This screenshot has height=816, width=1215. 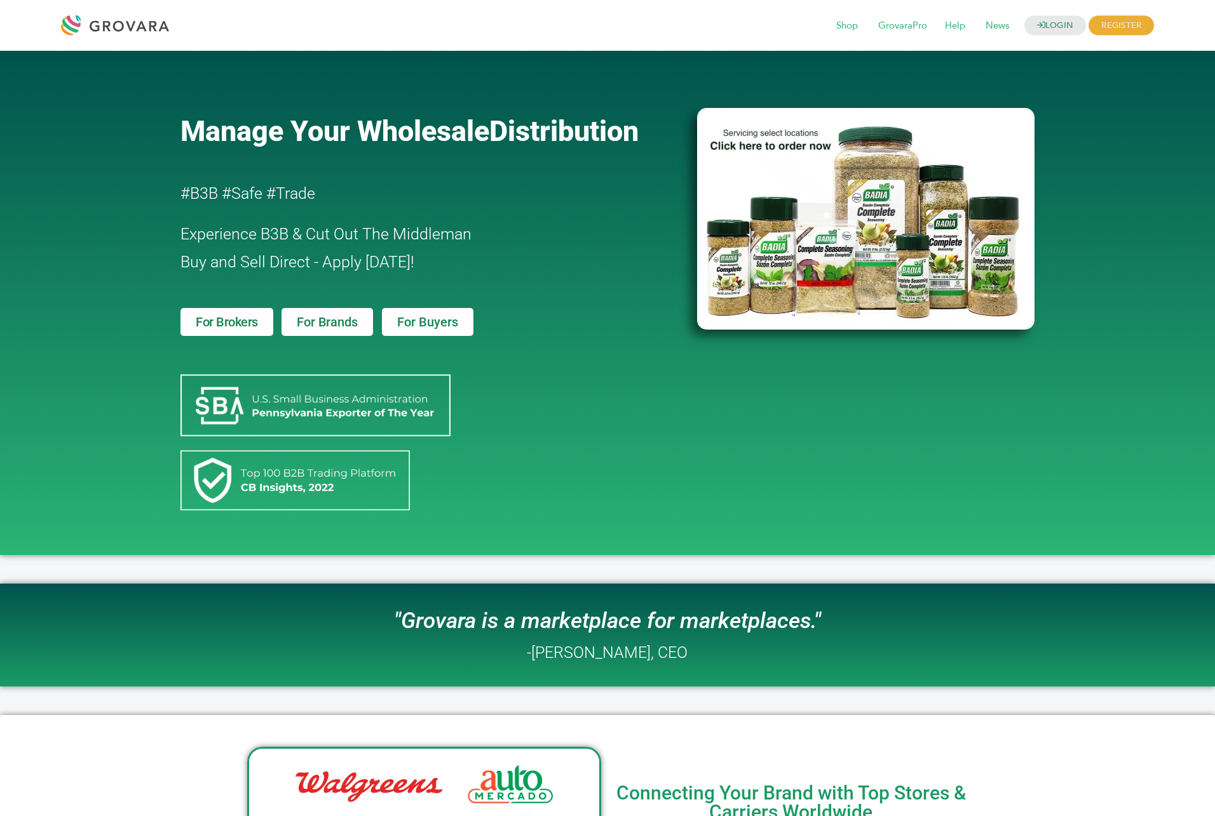 I want to click on a: Shop, so click(x=847, y=26).